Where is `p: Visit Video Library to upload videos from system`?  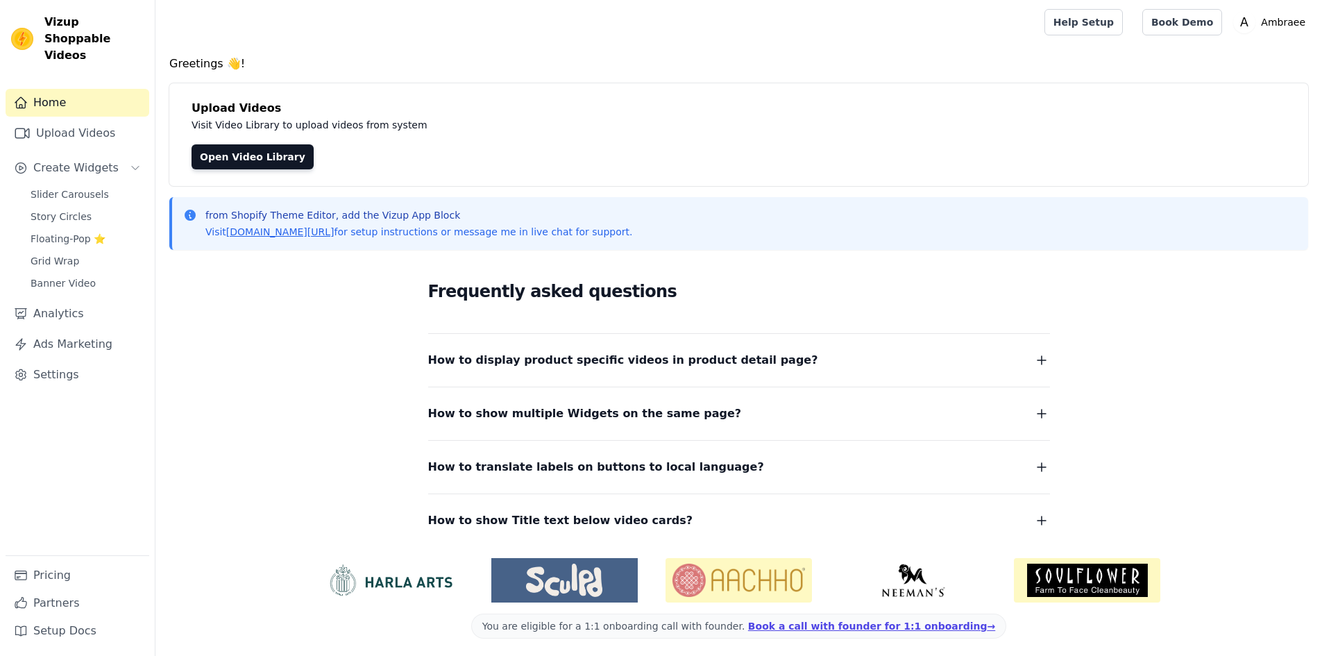 p: Visit Video Library to upload videos from system is located at coordinates (503, 125).